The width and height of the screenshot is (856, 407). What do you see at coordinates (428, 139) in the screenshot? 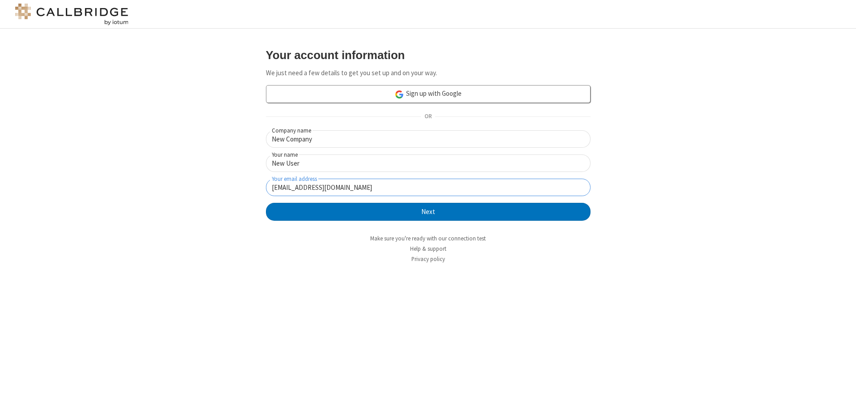
I see `input: Company name` at bounding box center [428, 139].